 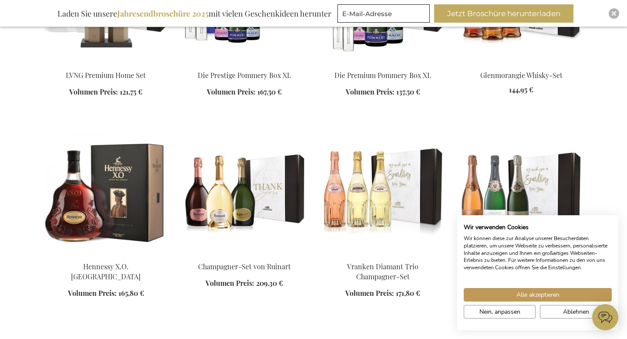 I want to click on a: Volumen Preis: 165,80 €, so click(x=106, y=293).